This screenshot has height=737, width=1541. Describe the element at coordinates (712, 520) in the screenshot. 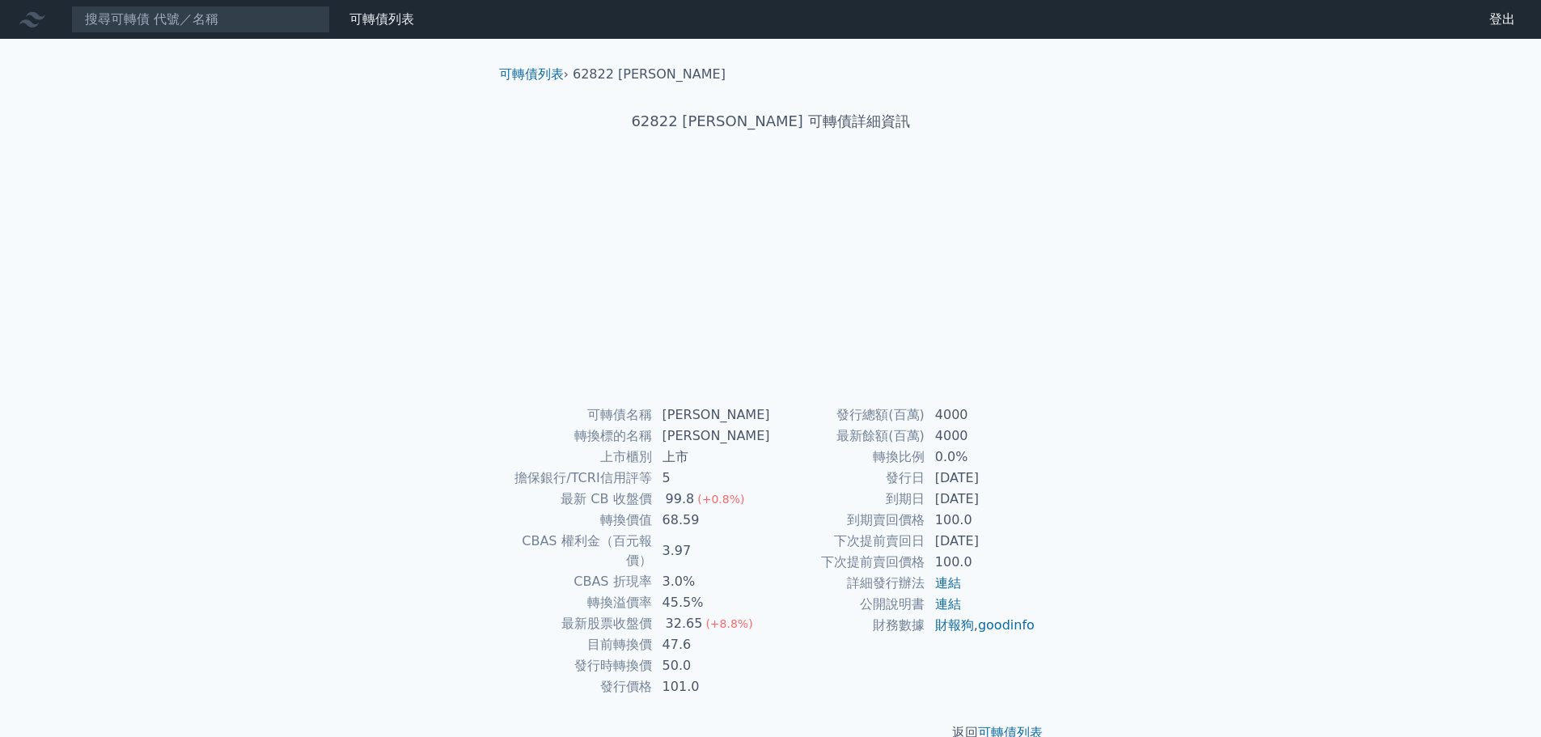

I see `td: 68.59` at that location.